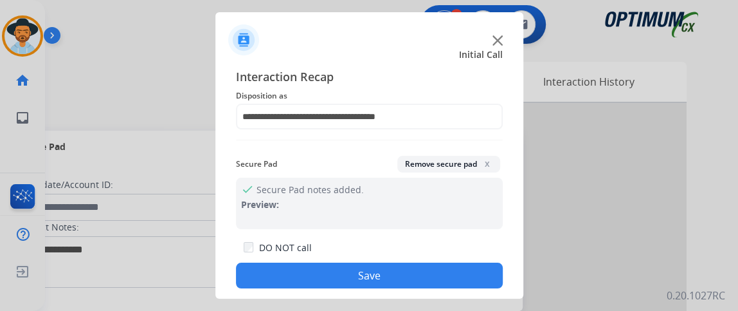  I want to click on span: Interaction Recap, so click(369, 78).